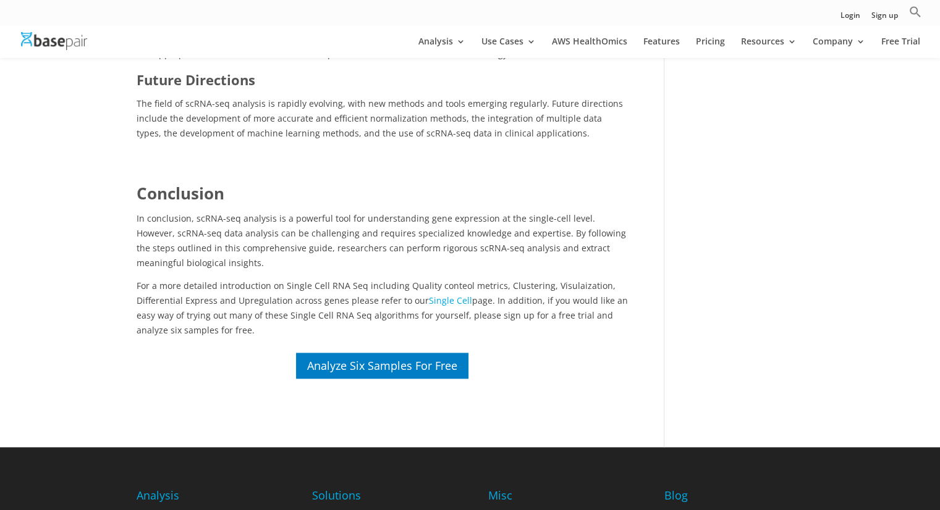 The image size is (940, 510). Describe the element at coordinates (839, 48) in the screenshot. I see `a: Company` at that location.